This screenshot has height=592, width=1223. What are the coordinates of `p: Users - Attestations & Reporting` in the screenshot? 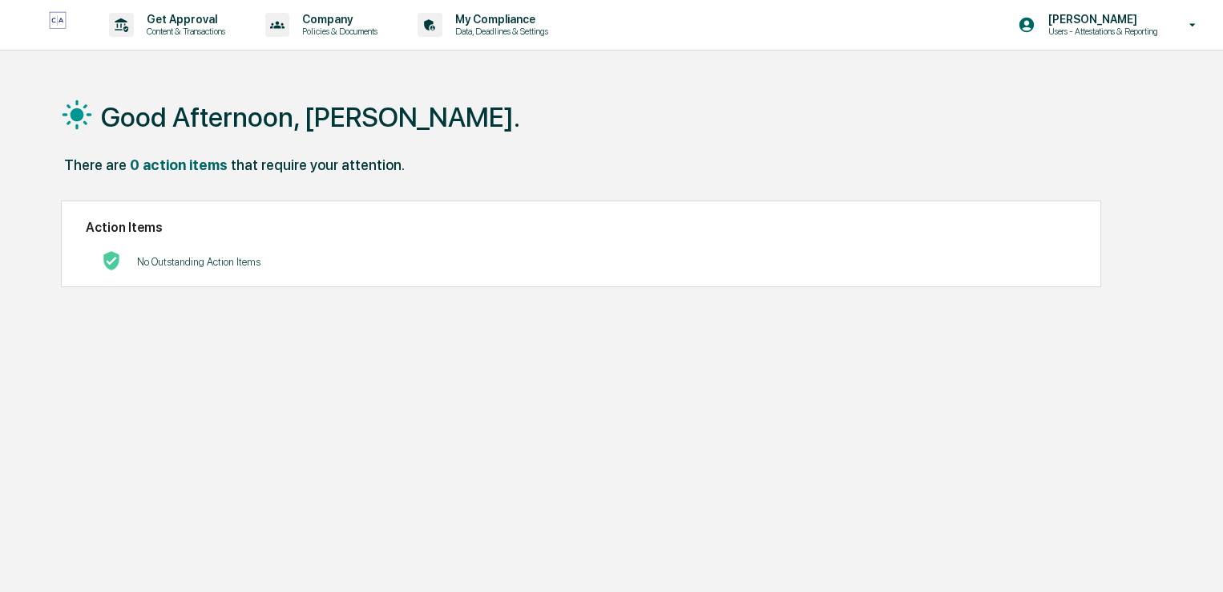 It's located at (1100, 31).